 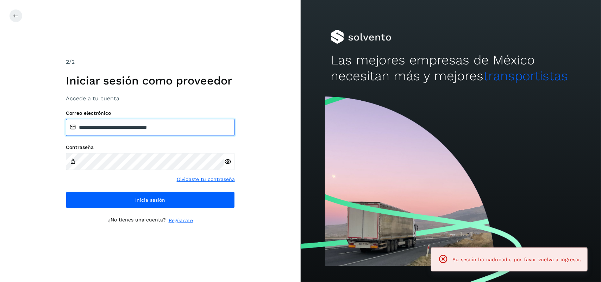 What do you see at coordinates (150, 62) in the screenshot?
I see `div: /2` at bounding box center [150, 62].